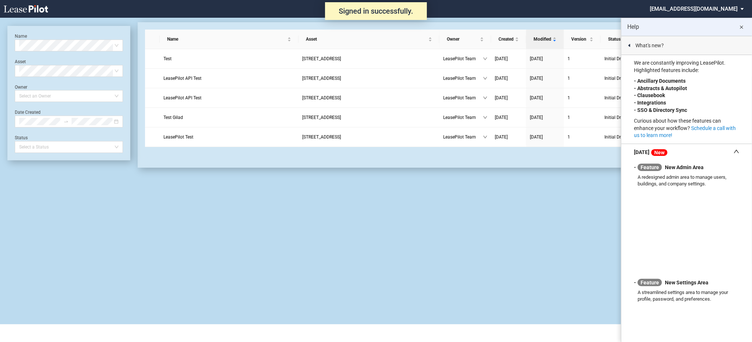  Describe the element at coordinates (229, 39) in the screenshot. I see `th: Name` at that location.